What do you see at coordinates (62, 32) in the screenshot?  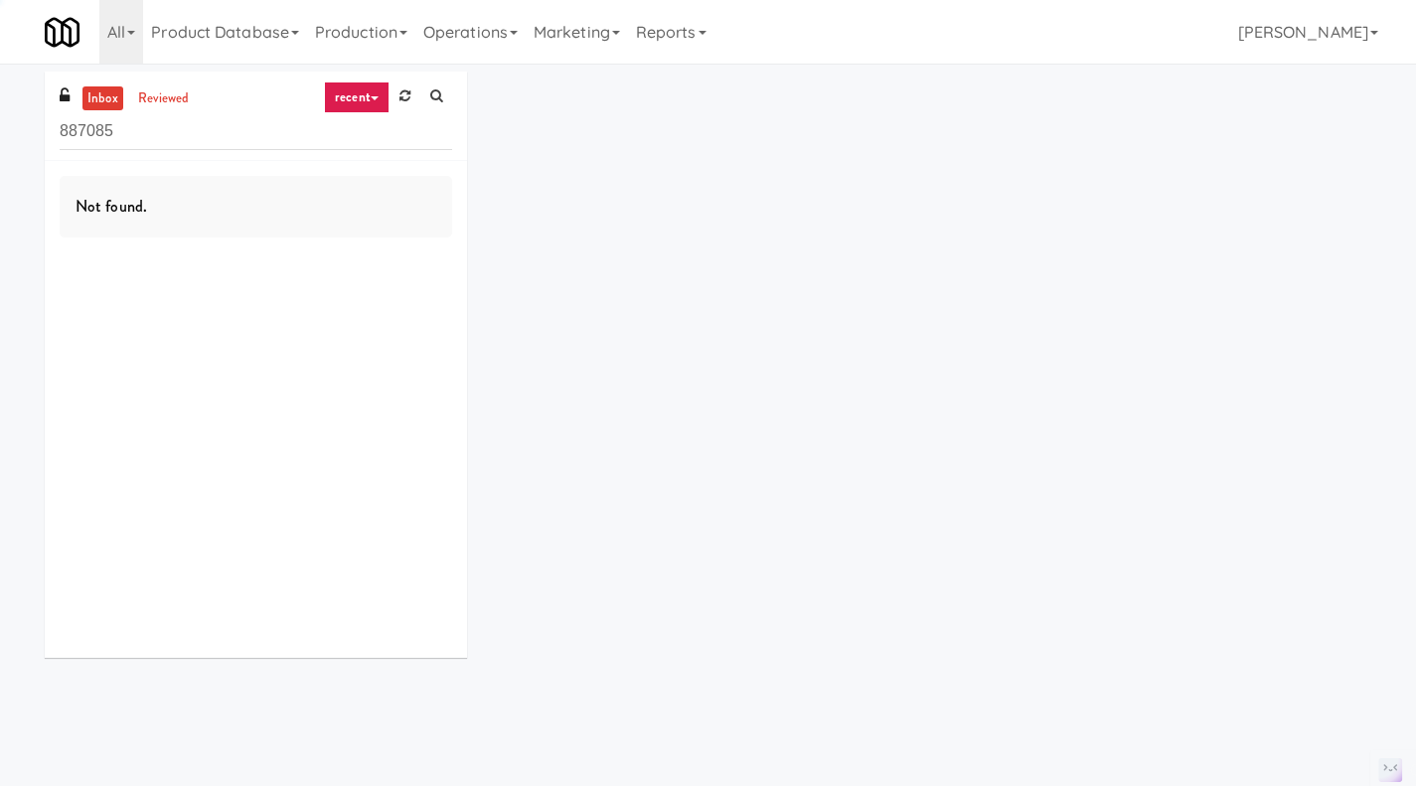 I see `img: Micromart` at bounding box center [62, 32].